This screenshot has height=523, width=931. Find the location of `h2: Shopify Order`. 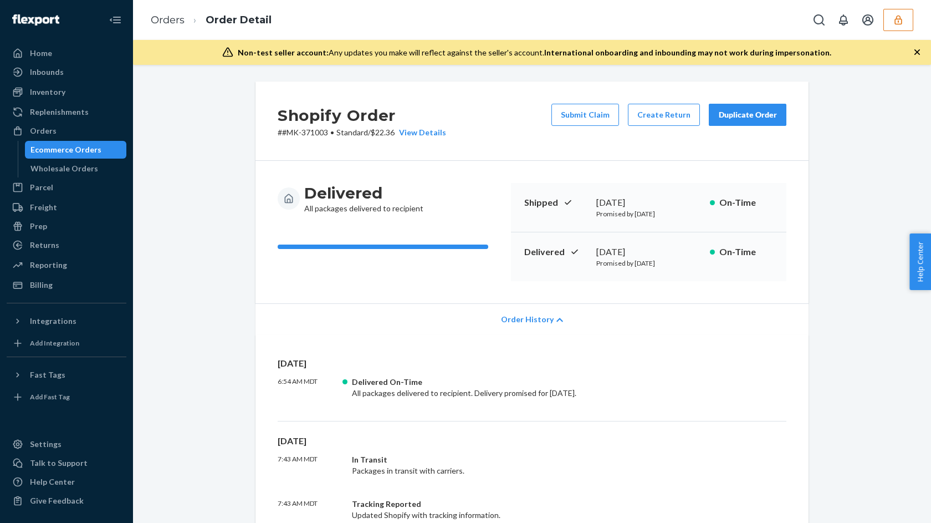

h2: Shopify Order is located at coordinates (362, 115).